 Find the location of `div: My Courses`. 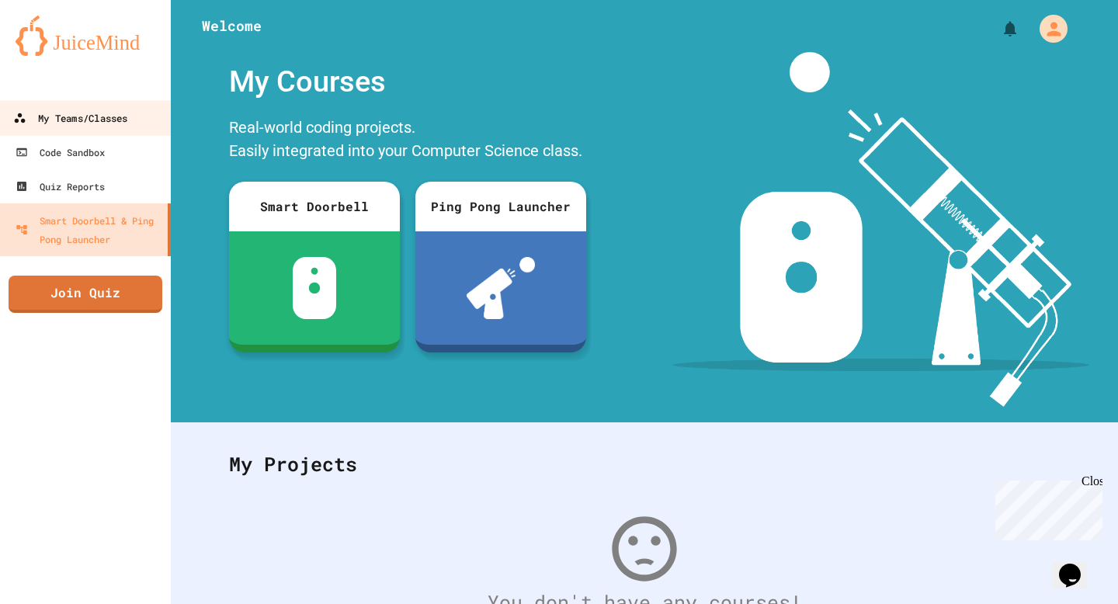

div: My Courses is located at coordinates (408, 82).